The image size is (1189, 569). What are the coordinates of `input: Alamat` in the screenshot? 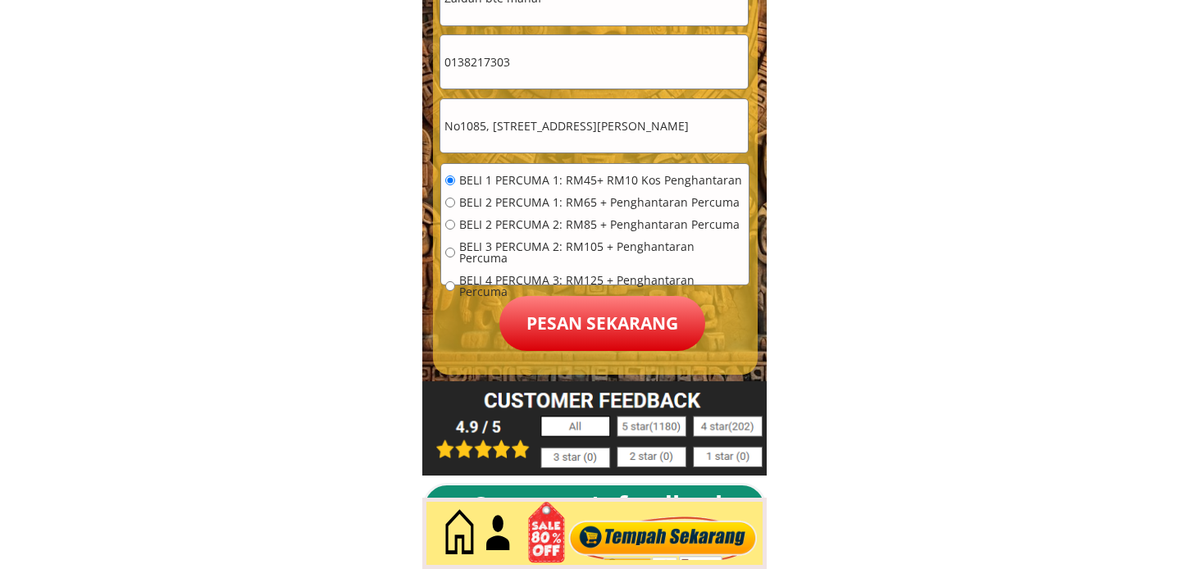 It's located at (594, 125).